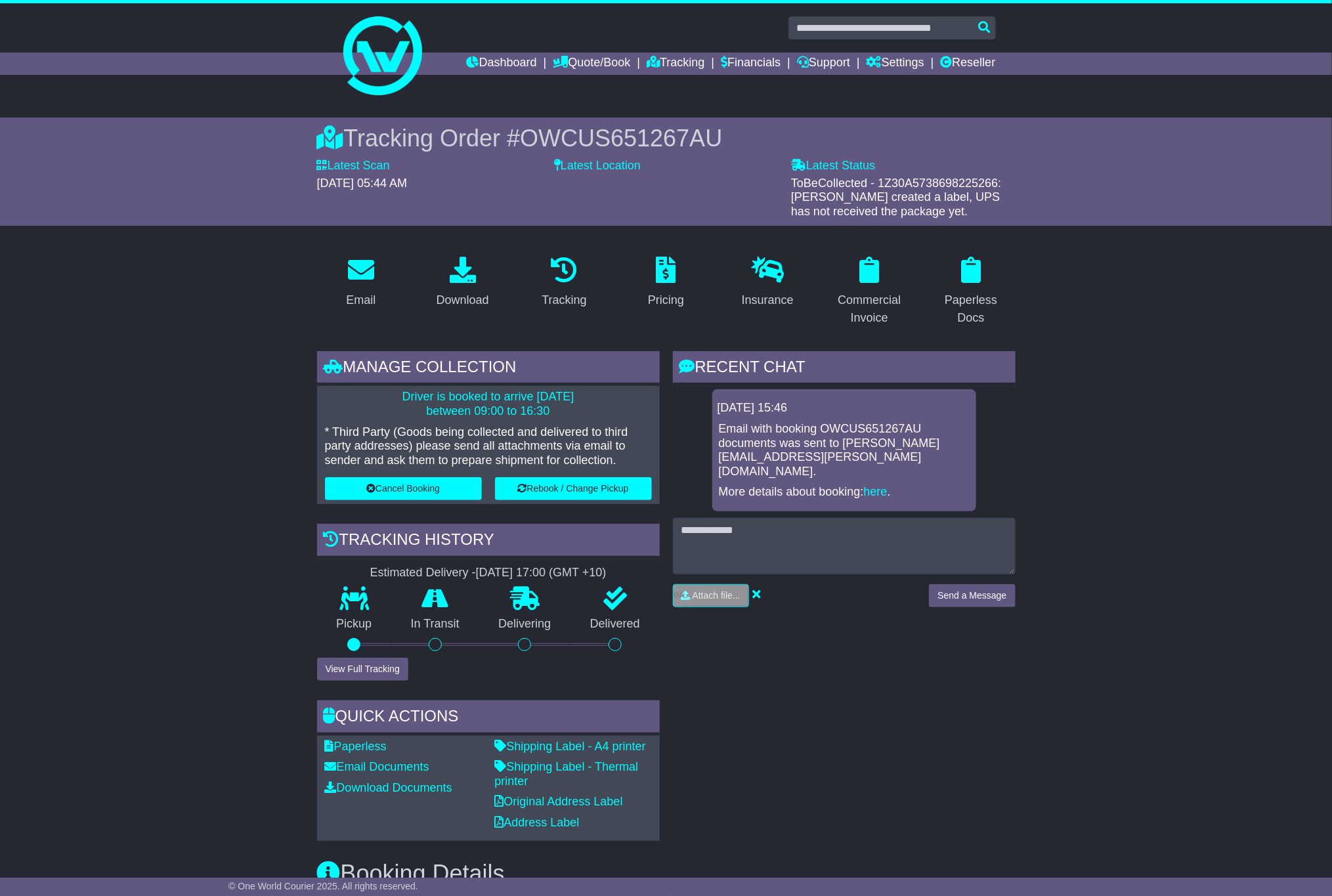 Image resolution: width=1332 pixels, height=896 pixels. What do you see at coordinates (869, 309) in the screenshot?
I see `div: Commercial Invoice` at bounding box center [869, 309].